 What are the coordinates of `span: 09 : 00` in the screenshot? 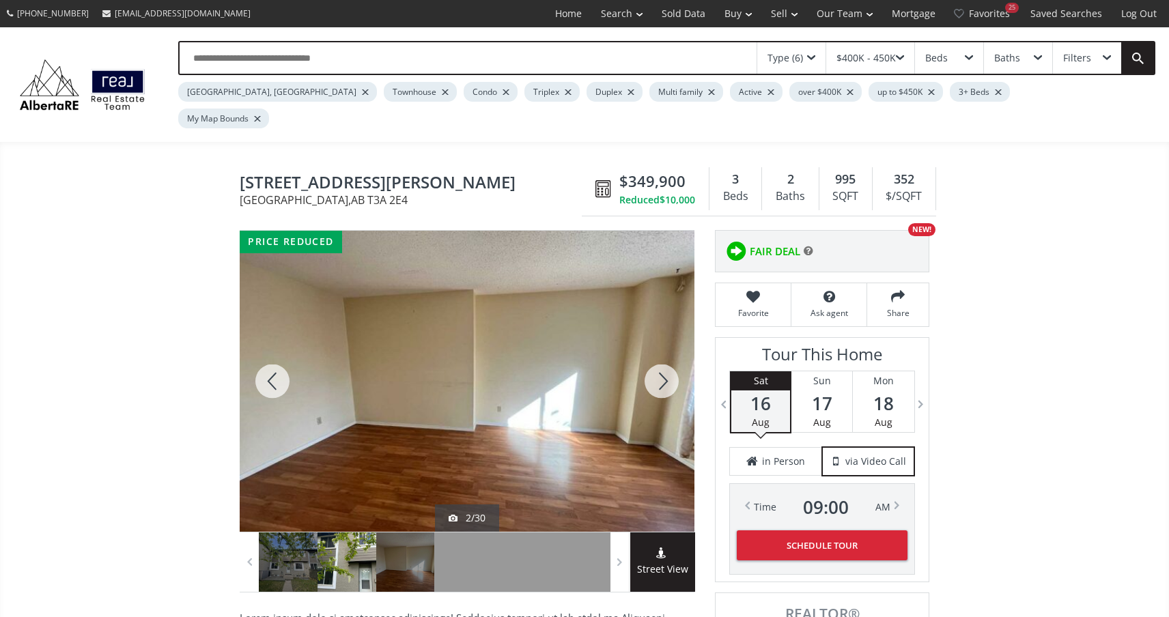 It's located at (826, 507).